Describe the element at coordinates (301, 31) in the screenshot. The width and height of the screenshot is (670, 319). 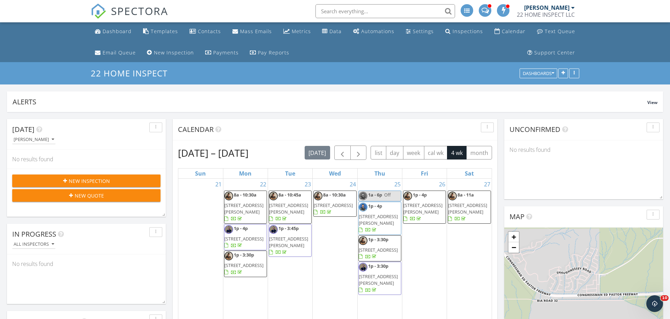
I see `div: Metrics` at that location.